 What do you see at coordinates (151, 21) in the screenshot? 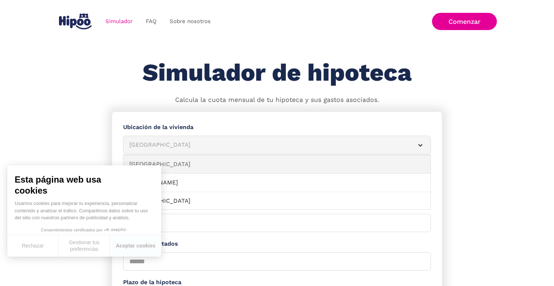
I see `a: FAQ` at bounding box center [151, 21].